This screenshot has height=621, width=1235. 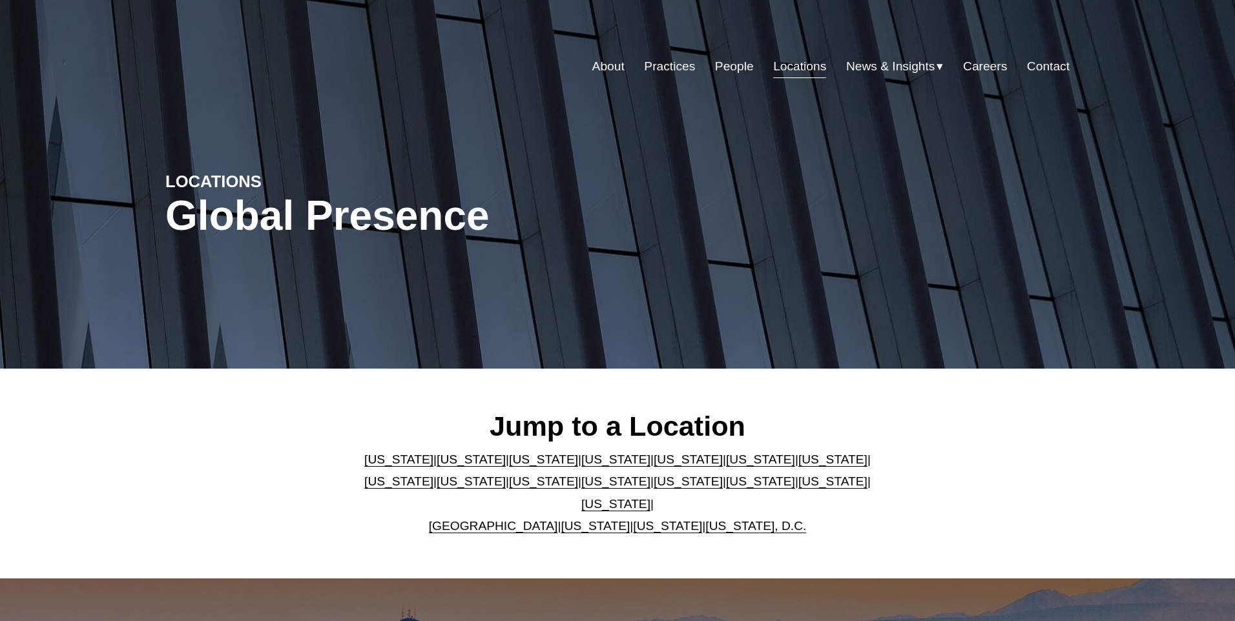 What do you see at coordinates (734, 67) in the screenshot?
I see `a: People` at bounding box center [734, 67].